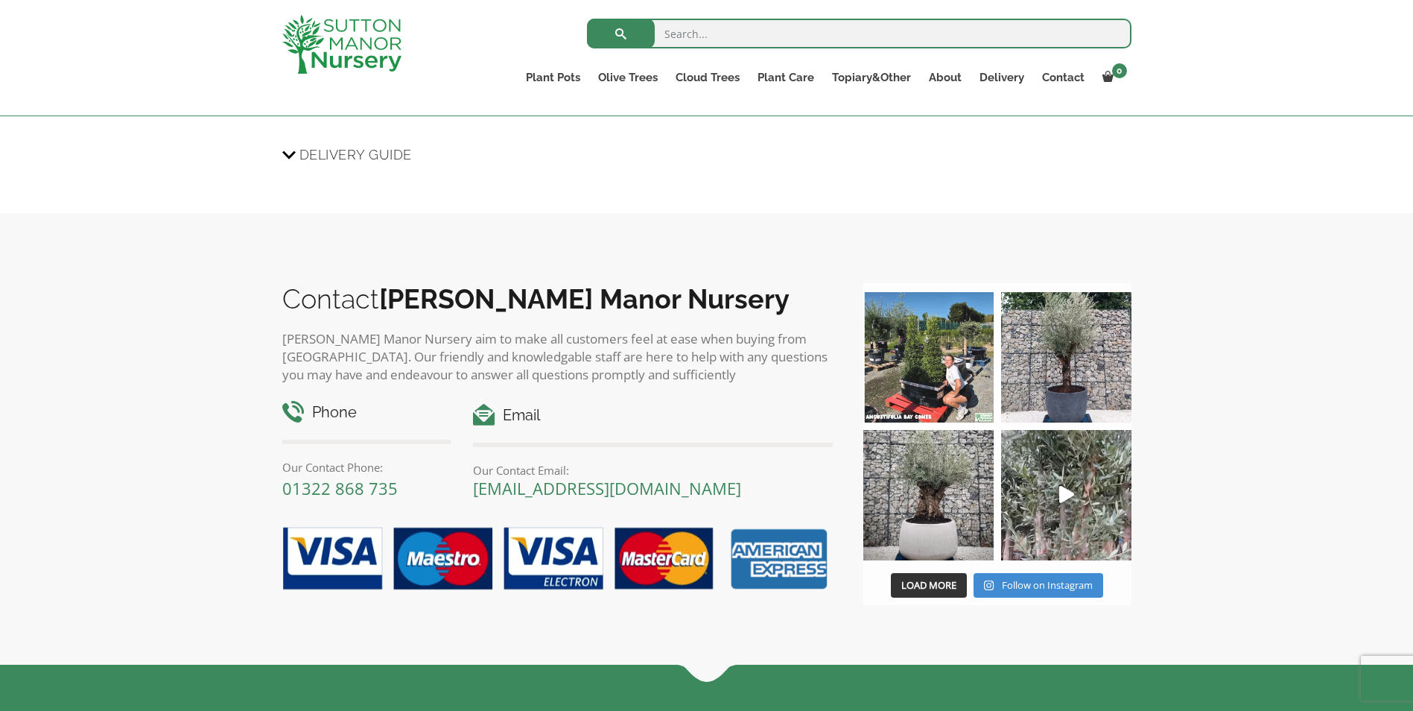 Image resolution: width=1413 pixels, height=711 pixels. I want to click on button: Load More, so click(929, 585).